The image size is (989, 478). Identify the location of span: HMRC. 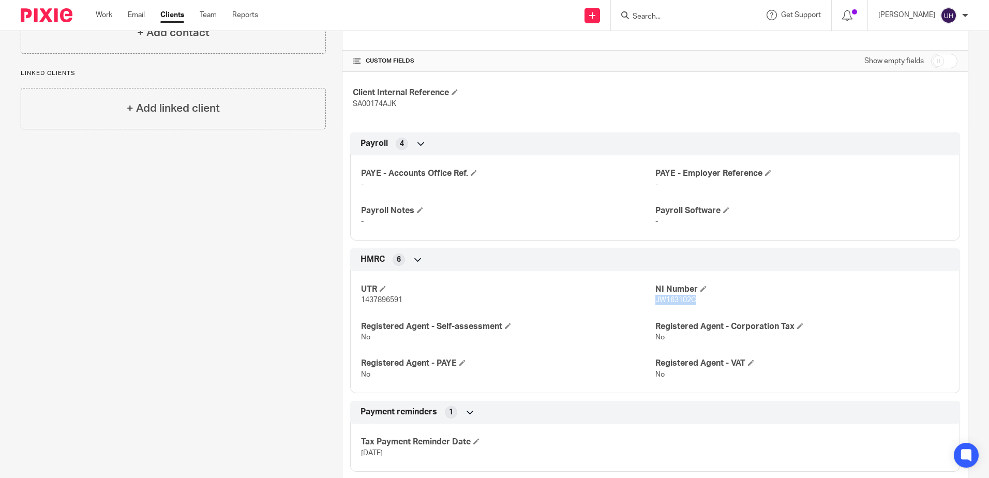
(373, 259).